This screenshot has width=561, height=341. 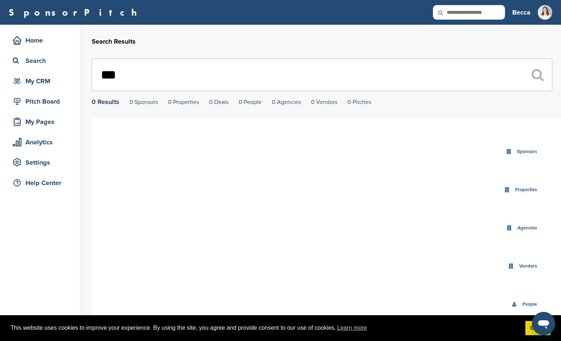 I want to click on a: Analytics, so click(x=40, y=142).